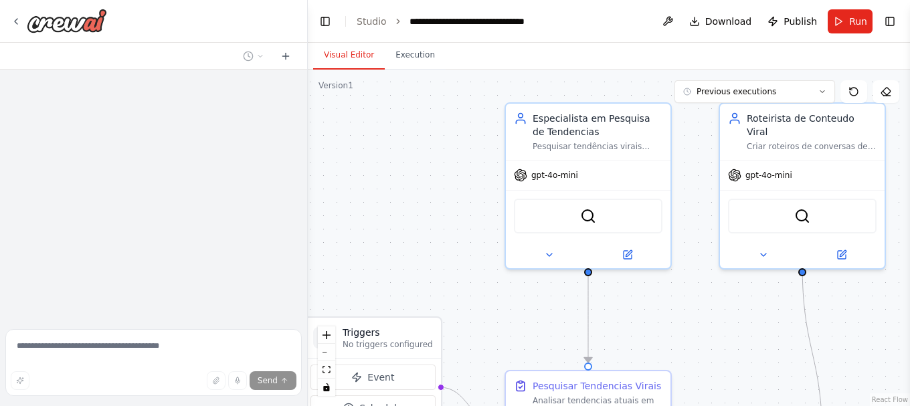 The width and height of the screenshot is (910, 406). I want to click on div: Especialista em Pesquisa de Tendencias, so click(597, 125).